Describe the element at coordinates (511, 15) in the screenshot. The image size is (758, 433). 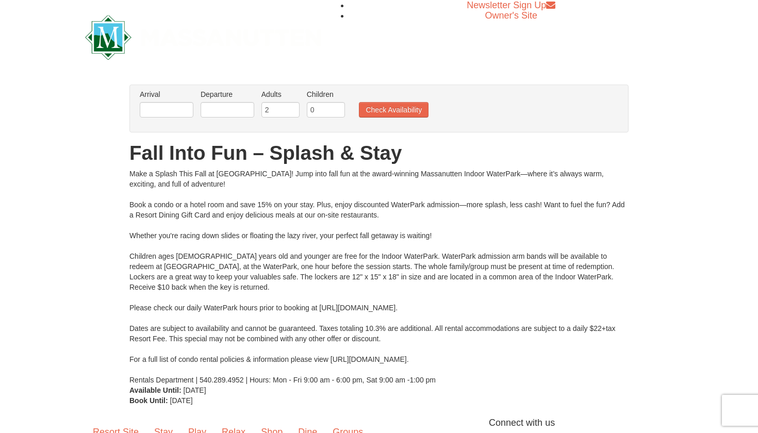
I see `span: Owner's Site` at that location.